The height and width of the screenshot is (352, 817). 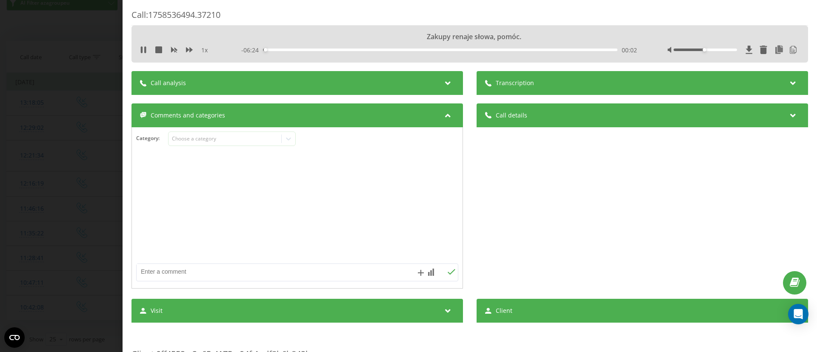 I want to click on div: Zakupy renaje słowa, pomóc., so click(x=470, y=37).